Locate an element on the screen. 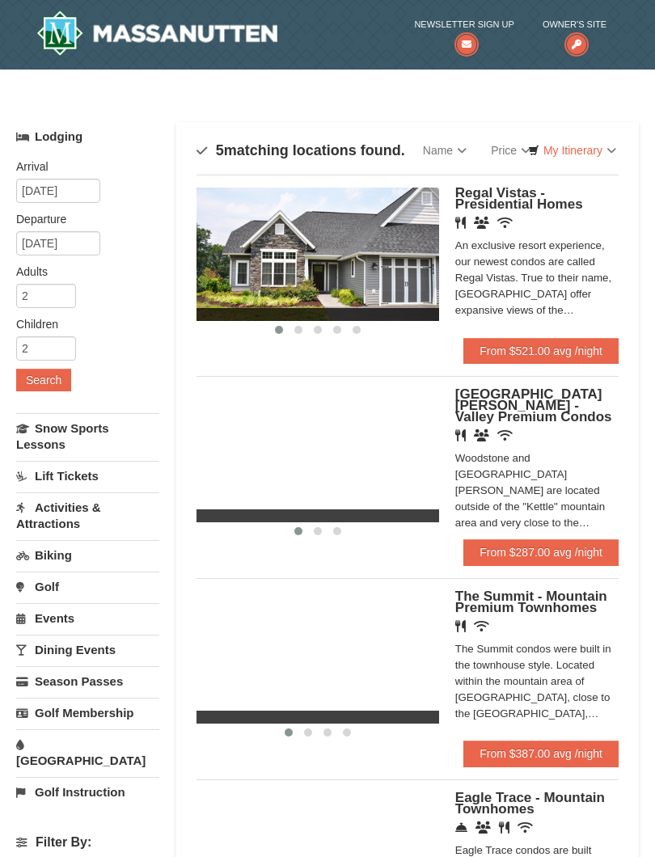  a: From $521.00 avg /night is located at coordinates (541, 351).